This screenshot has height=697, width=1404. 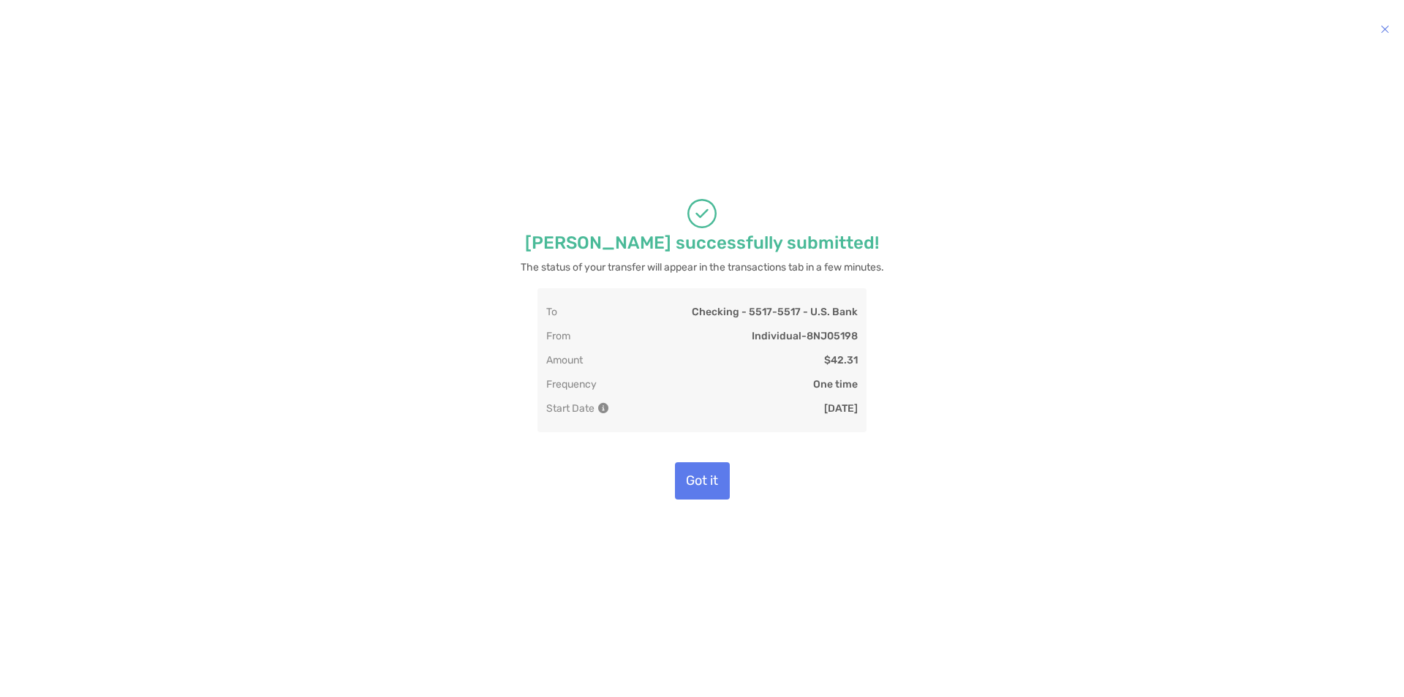 I want to click on p: To, so click(x=551, y=312).